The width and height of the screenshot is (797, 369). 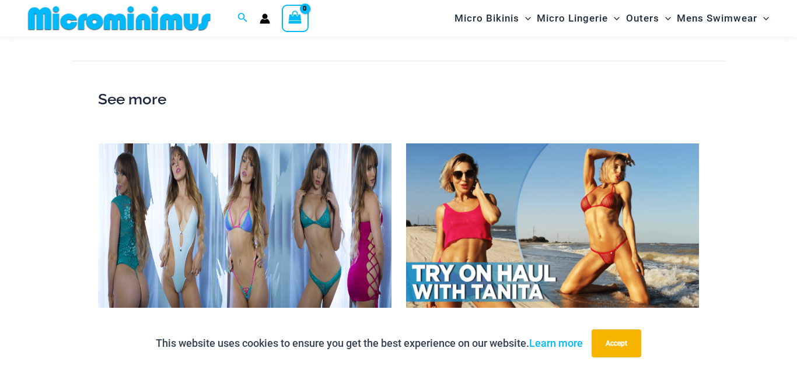 What do you see at coordinates (723, 18) in the screenshot?
I see `a: Mens SwimwearMenu ToggleMenu Toggle` at bounding box center [723, 18].